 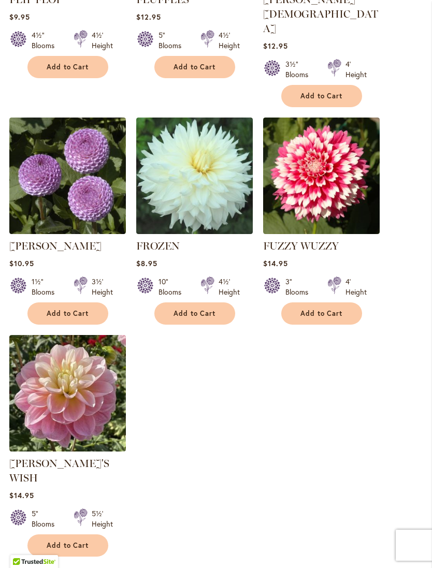 I want to click on div: 5½' Height, so click(x=102, y=519).